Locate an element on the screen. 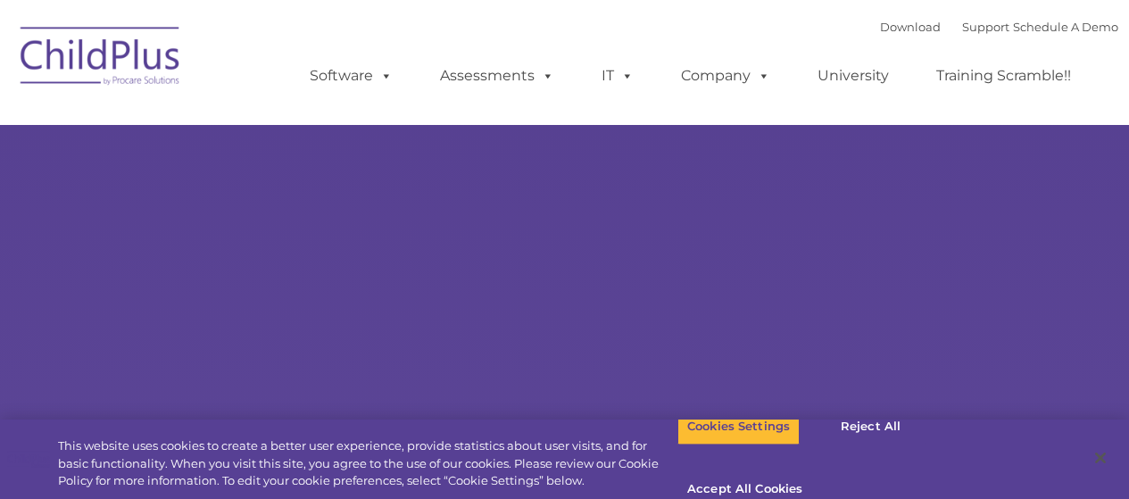 Image resolution: width=1129 pixels, height=499 pixels. a: Software is located at coordinates (351, 76).